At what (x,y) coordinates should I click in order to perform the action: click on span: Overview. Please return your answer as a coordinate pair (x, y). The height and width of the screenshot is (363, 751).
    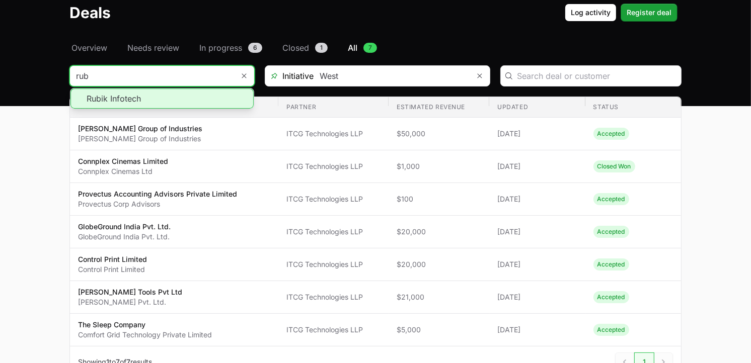
    Looking at the image, I should click on (89, 48).